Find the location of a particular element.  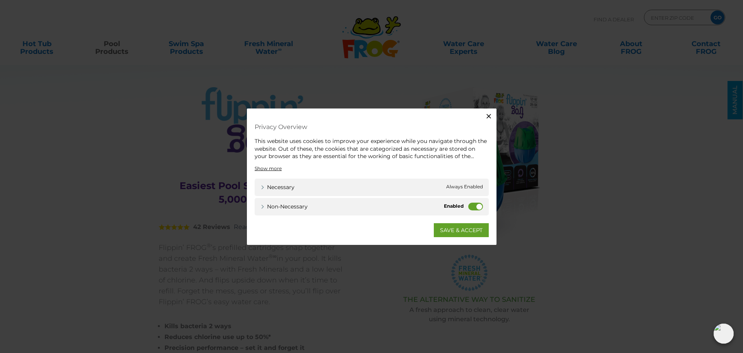

a: Non-necessary is located at coordinates (284, 206).